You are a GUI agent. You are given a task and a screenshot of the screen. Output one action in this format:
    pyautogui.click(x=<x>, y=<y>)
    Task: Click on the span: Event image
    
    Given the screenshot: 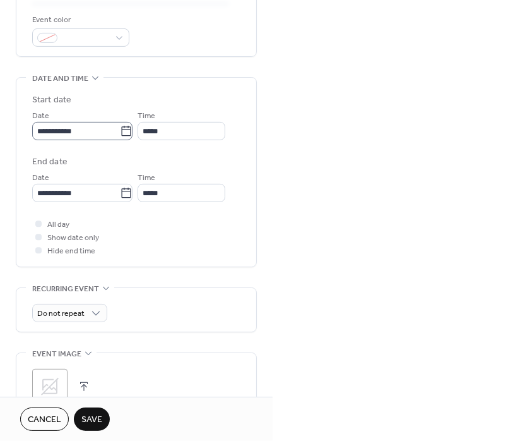 What is the action you would take?
    pyautogui.click(x=57, y=353)
    